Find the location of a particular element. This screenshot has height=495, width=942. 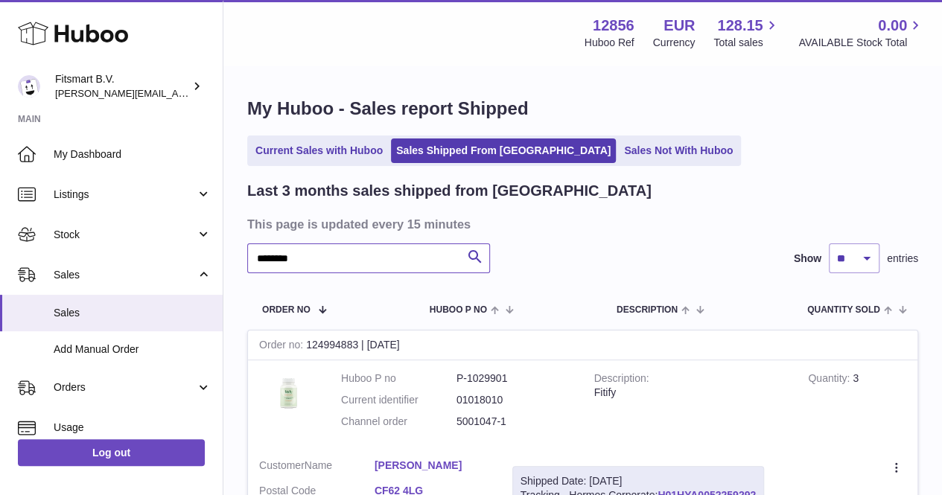

h3: This page is updated every 15 minutes is located at coordinates (581, 224).